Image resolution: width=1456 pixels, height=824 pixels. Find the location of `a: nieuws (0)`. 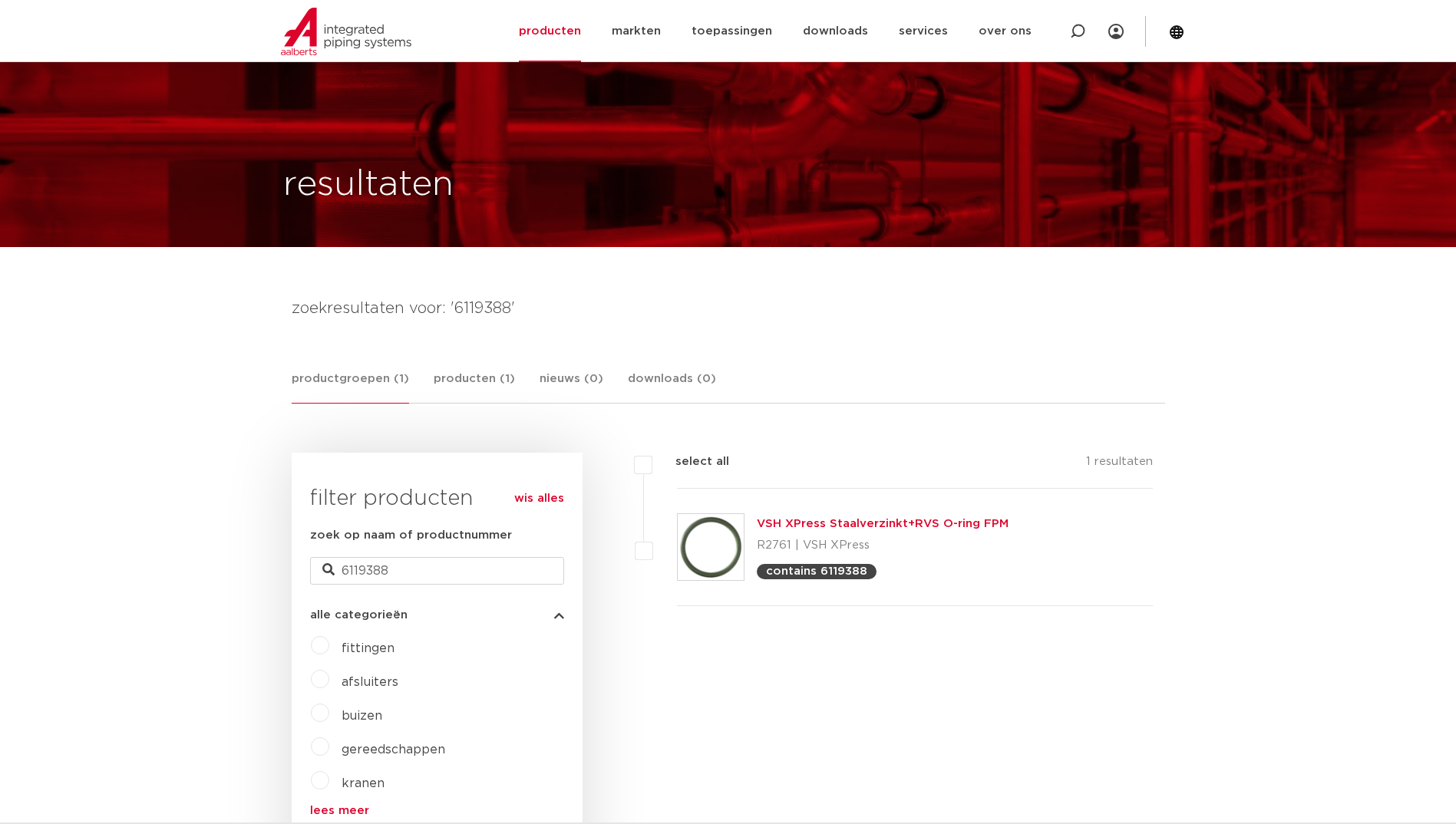

a: nieuws (0) is located at coordinates (571, 386).